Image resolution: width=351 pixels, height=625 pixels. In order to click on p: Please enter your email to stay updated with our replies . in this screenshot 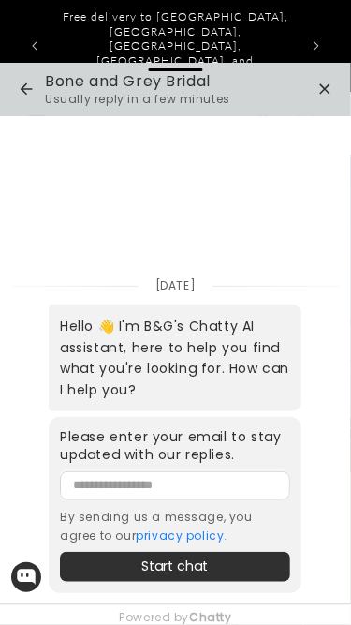, I will do `click(175, 445)`.